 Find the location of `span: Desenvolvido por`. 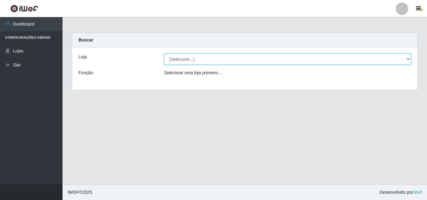

span: Desenvolvido por is located at coordinates (400, 192).